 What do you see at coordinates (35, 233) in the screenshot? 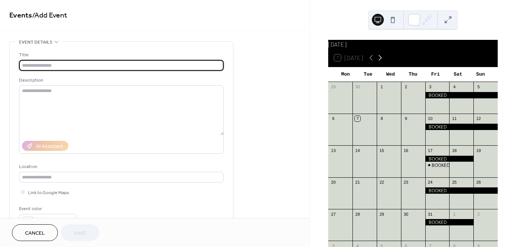
I see `a: Cancel` at bounding box center [35, 233].